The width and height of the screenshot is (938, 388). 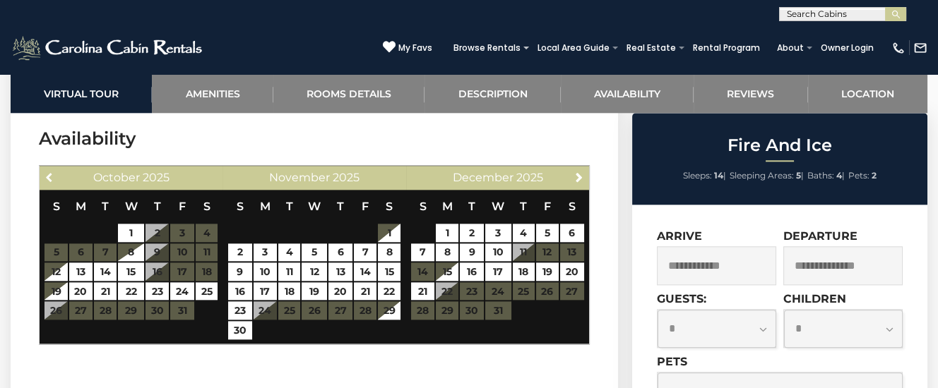 I want to click on h3: Availability, so click(x=314, y=138).